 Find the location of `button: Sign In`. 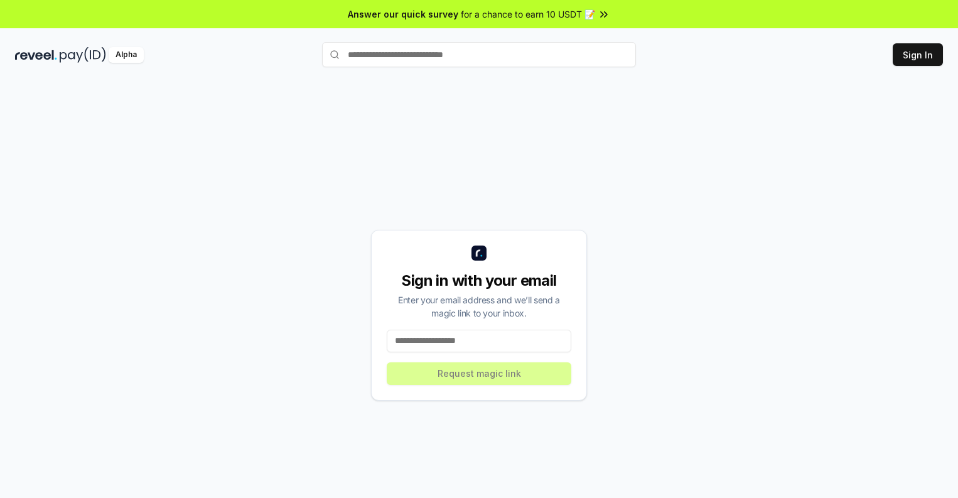

button: Sign In is located at coordinates (918, 55).